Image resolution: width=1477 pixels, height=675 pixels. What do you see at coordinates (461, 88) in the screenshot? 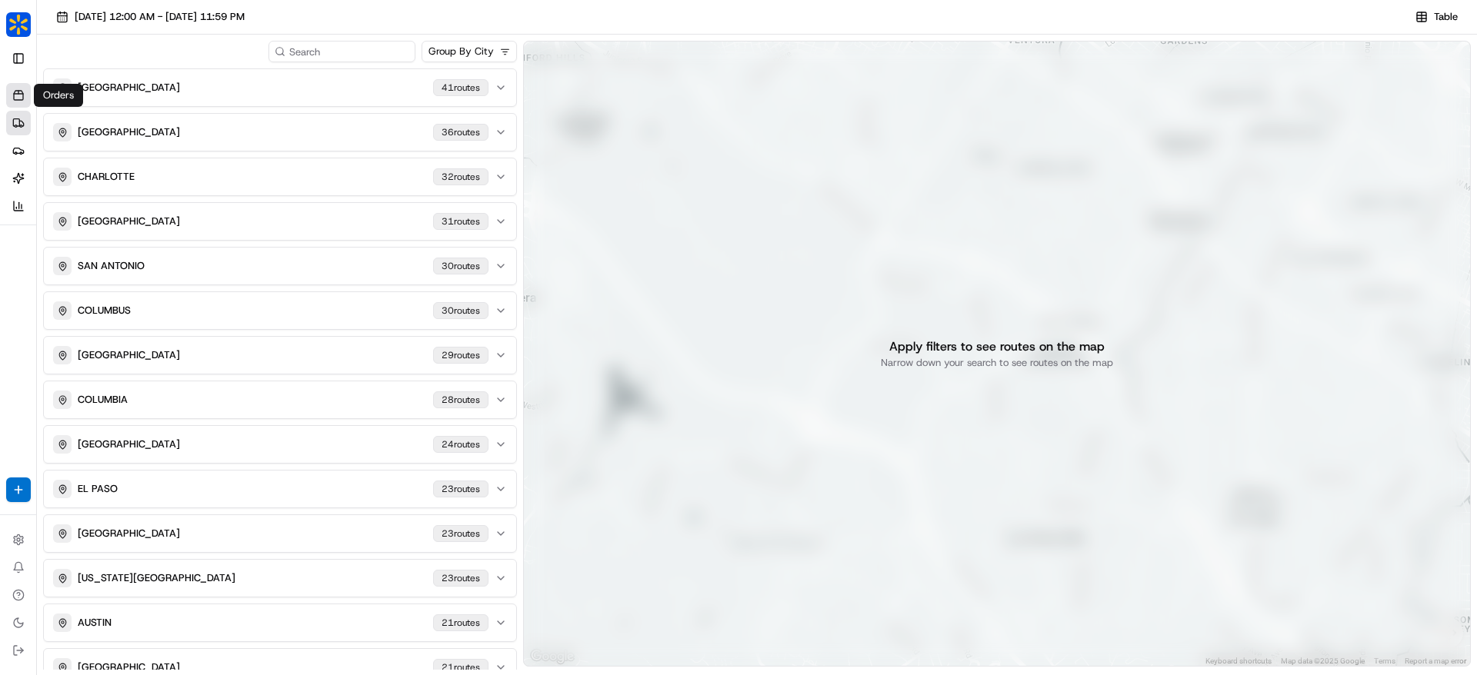
I see `div: 41 route s` at bounding box center [461, 88].